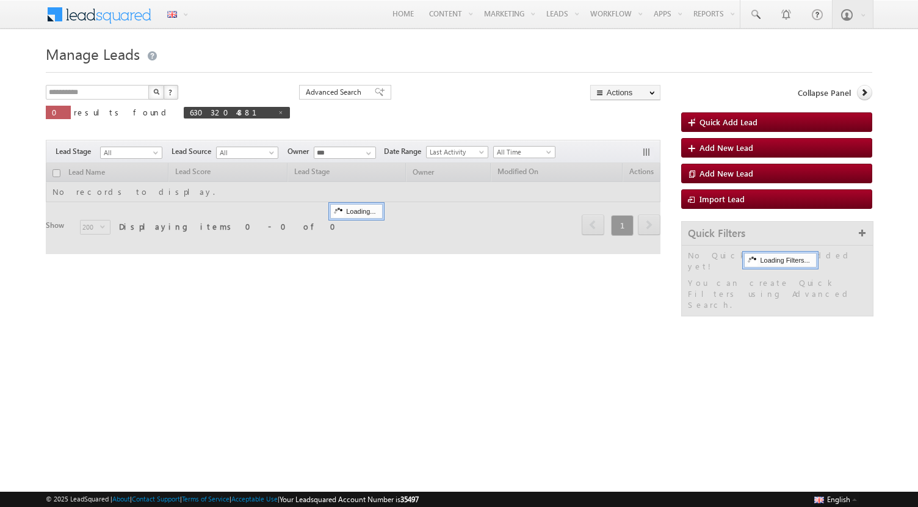 The width and height of the screenshot is (918, 507). Describe the element at coordinates (156, 498) in the screenshot. I see `a: Contact Support` at that location.